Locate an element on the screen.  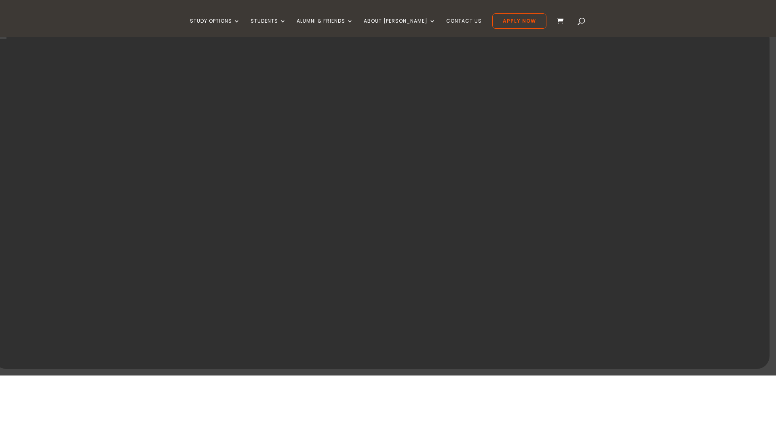
a: Alumni & Friends is located at coordinates (325, 27).